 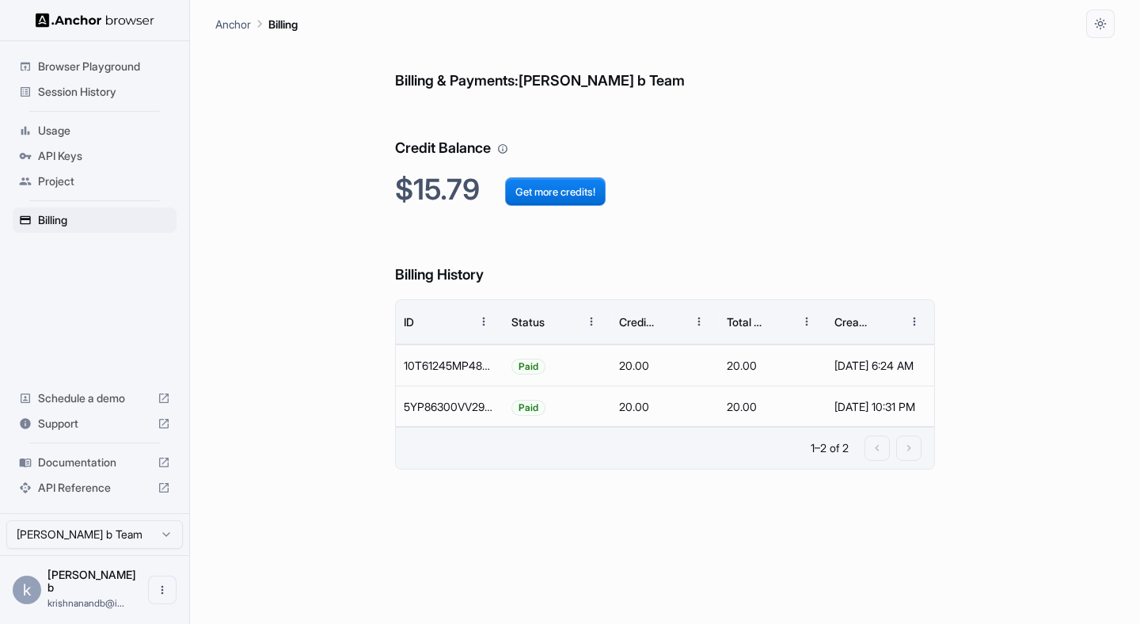 I want to click on div: ID, so click(x=409, y=322).